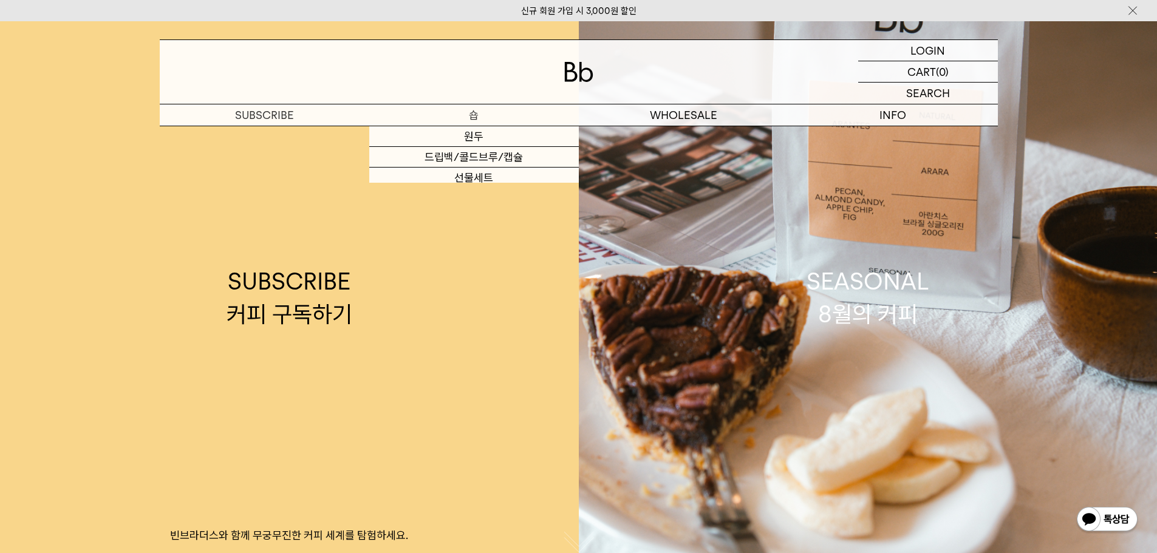  I want to click on a: 원두, so click(474, 137).